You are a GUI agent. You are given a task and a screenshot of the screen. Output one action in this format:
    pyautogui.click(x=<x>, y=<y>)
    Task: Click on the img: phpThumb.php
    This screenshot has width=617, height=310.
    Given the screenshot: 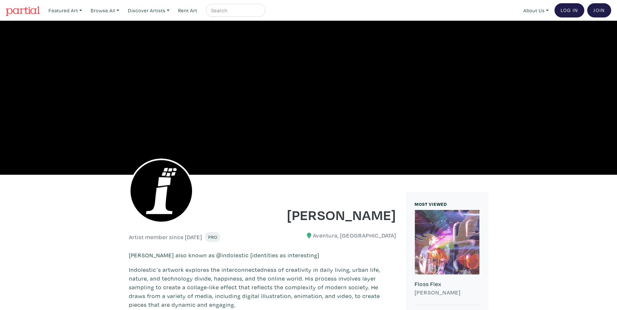 What is the action you would take?
    pyautogui.click(x=161, y=191)
    